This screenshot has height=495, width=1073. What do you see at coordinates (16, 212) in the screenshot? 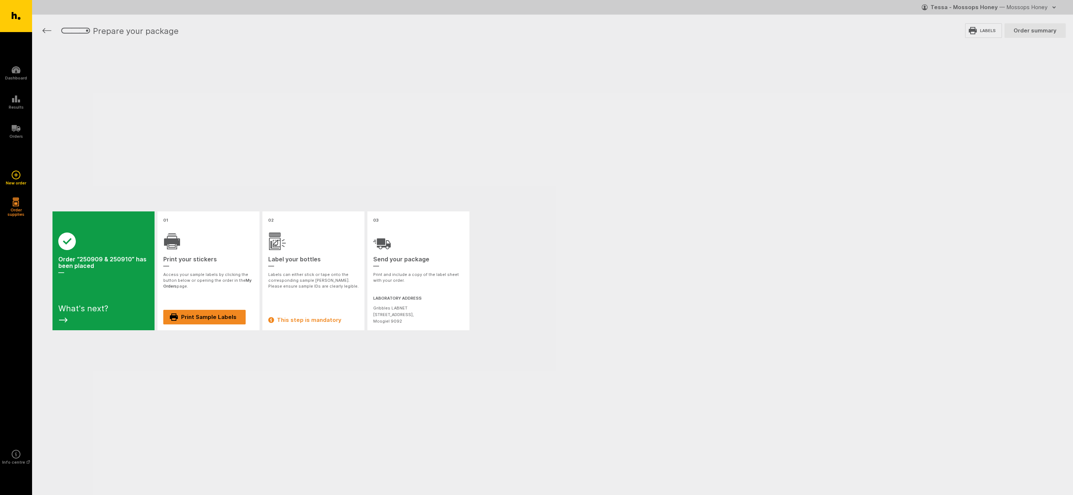
I see `h5: Order supplies` at bounding box center [16, 212].